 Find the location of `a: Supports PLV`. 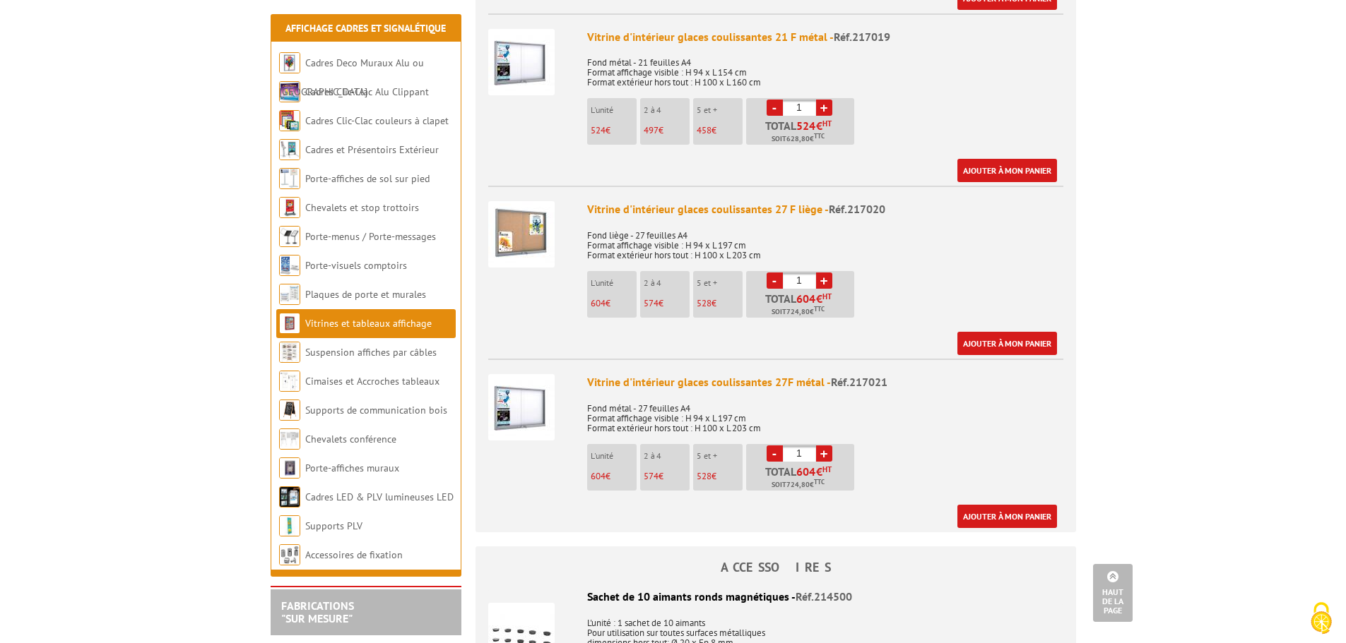

a: Supports PLV is located at coordinates (333, 526).